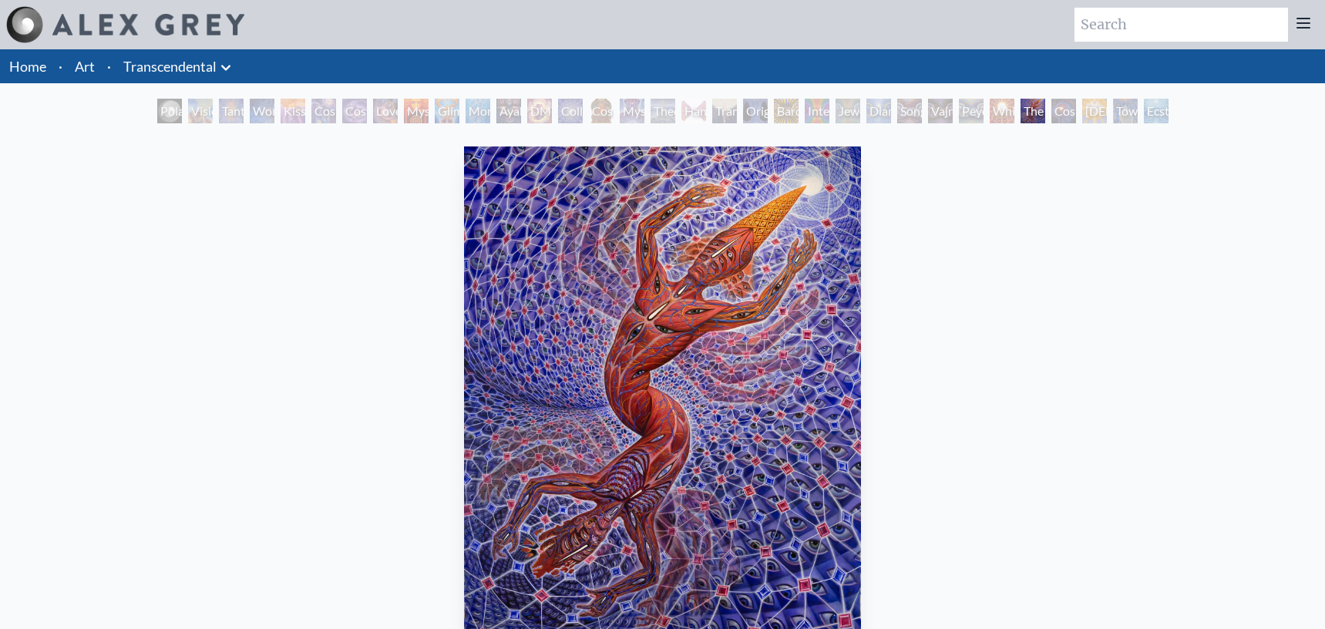 This screenshot has width=1325, height=629. I want to click on div: Mysteriosa 2, so click(416, 111).